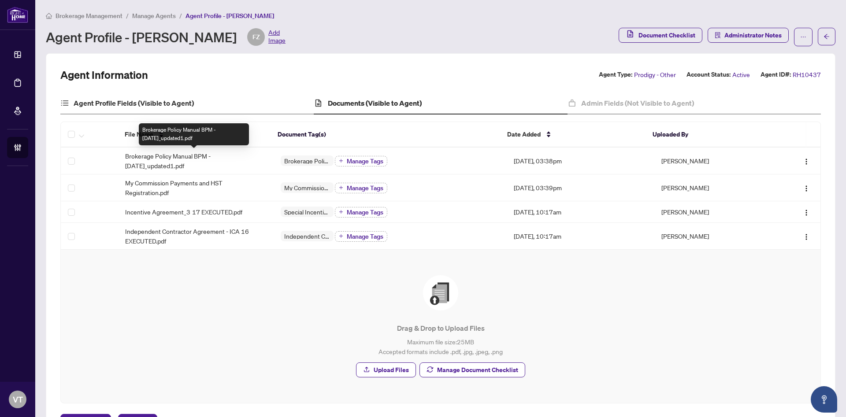 The image size is (846, 417). I want to click on span: arrow-left, so click(827, 37).